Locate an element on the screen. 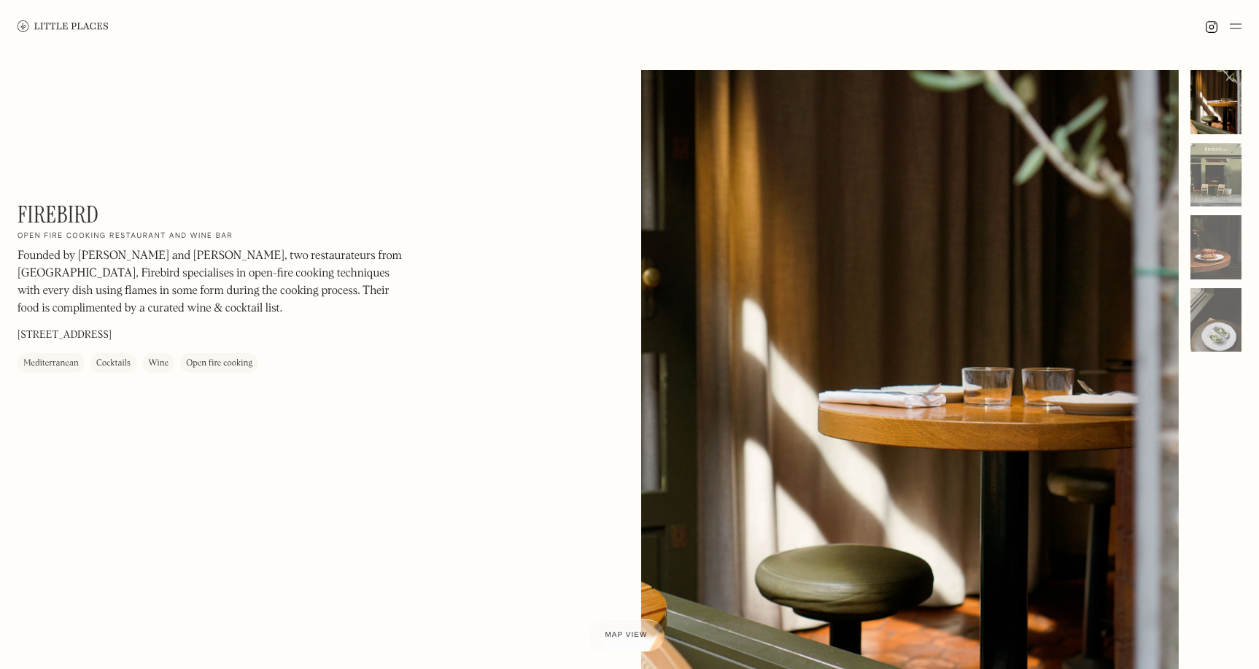 The height and width of the screenshot is (669, 1259). div: Cocktails is located at coordinates (113, 364).